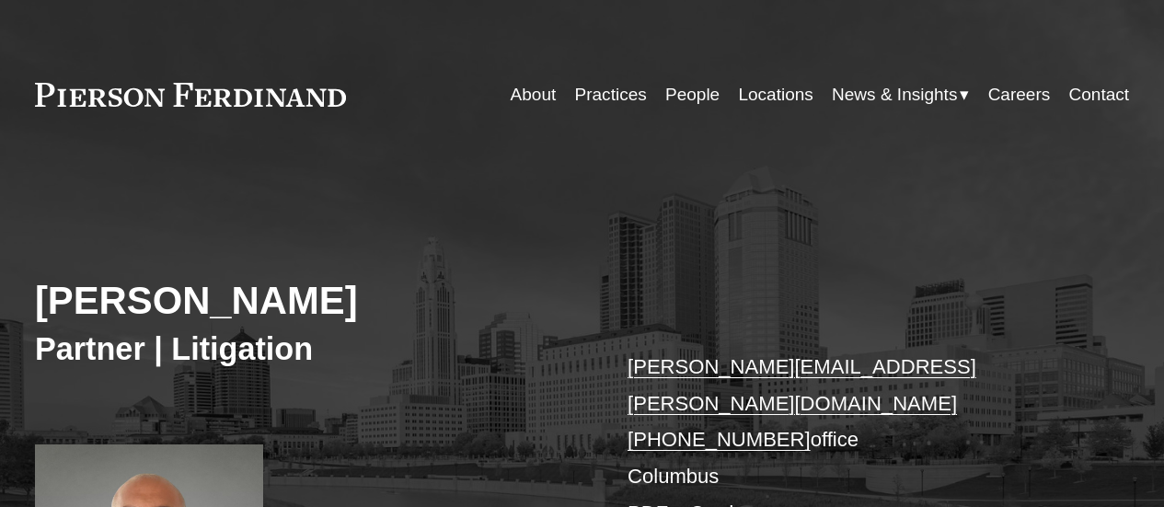 The image size is (1164, 507). I want to click on h3: Partner | Litigation, so click(308, 349).